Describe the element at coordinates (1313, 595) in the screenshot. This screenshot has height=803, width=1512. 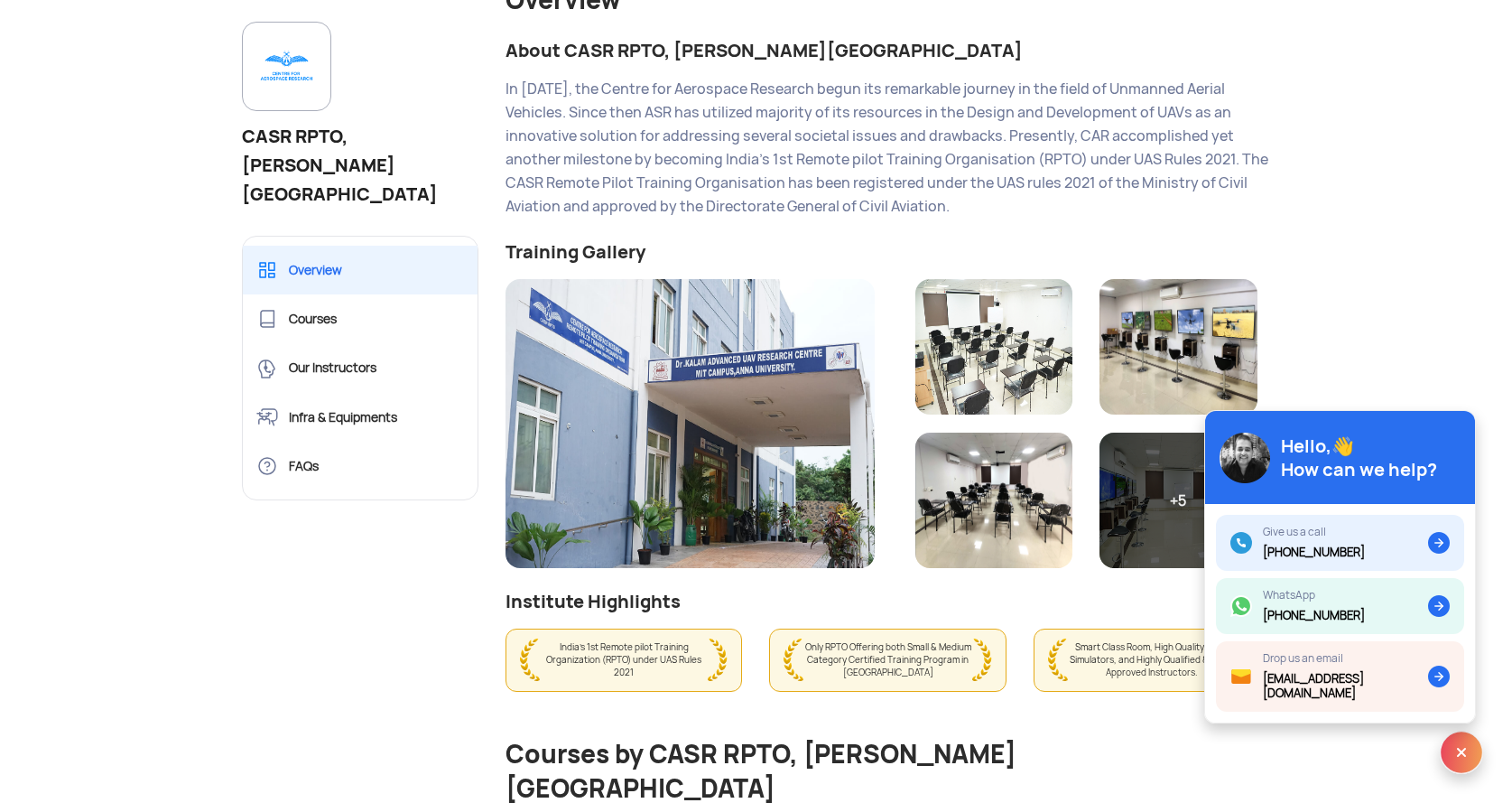
I see `div: WhatsApp` at that location.